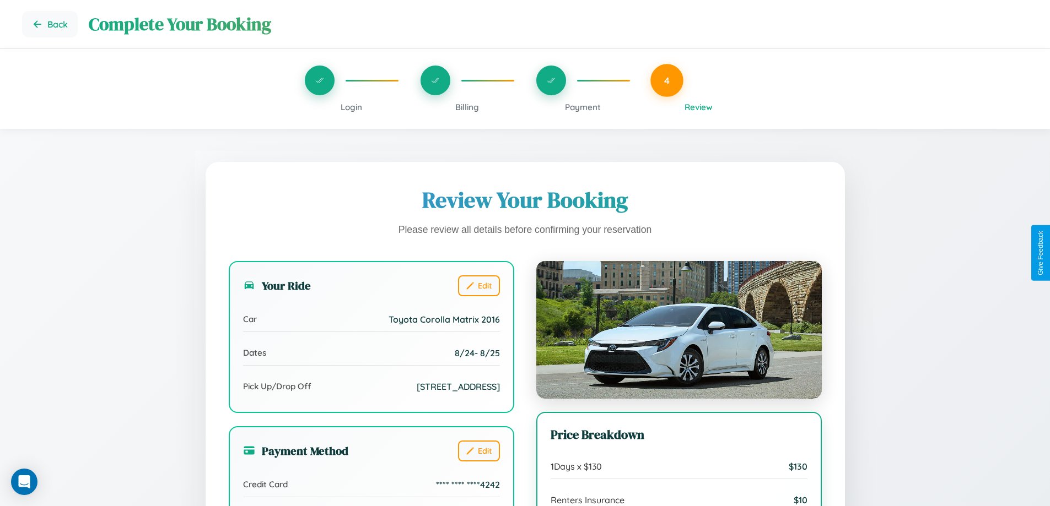  What do you see at coordinates (587, 500) in the screenshot?
I see `span: Renters Insurance` at bounding box center [587, 500].